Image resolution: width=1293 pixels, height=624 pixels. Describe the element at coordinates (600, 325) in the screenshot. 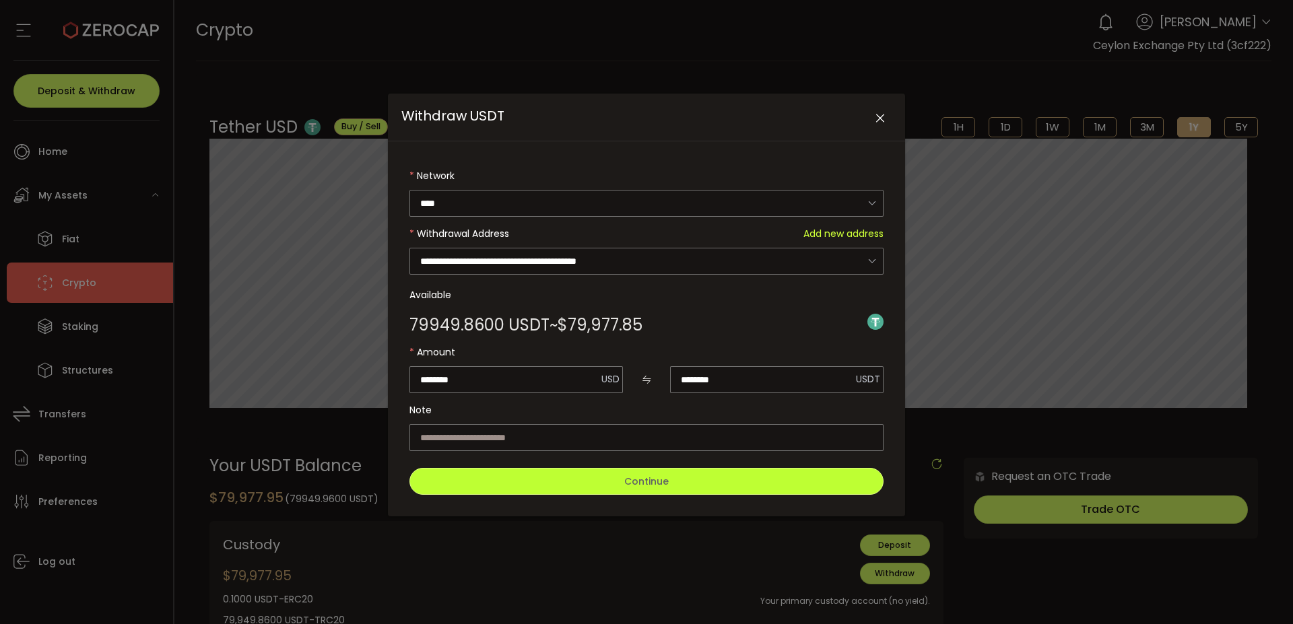

I see `span: $79,977.85` at that location.